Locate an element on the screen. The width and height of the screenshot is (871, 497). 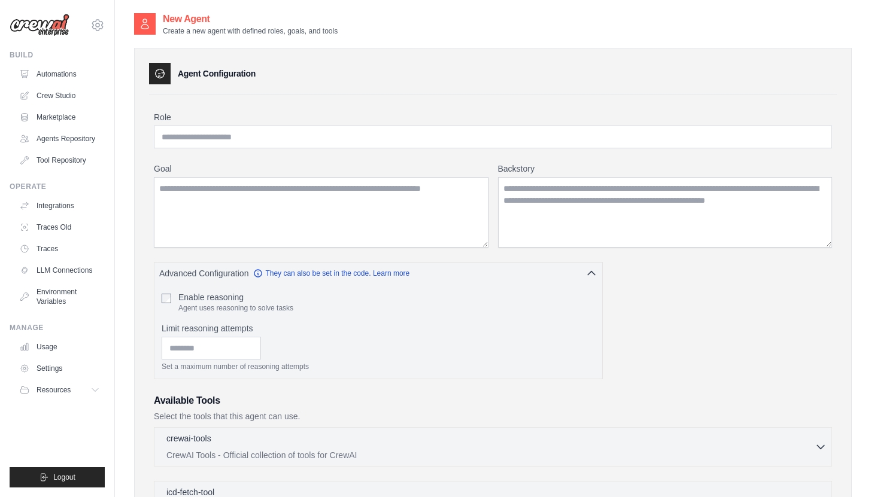
a: Integrations is located at coordinates (59, 206).